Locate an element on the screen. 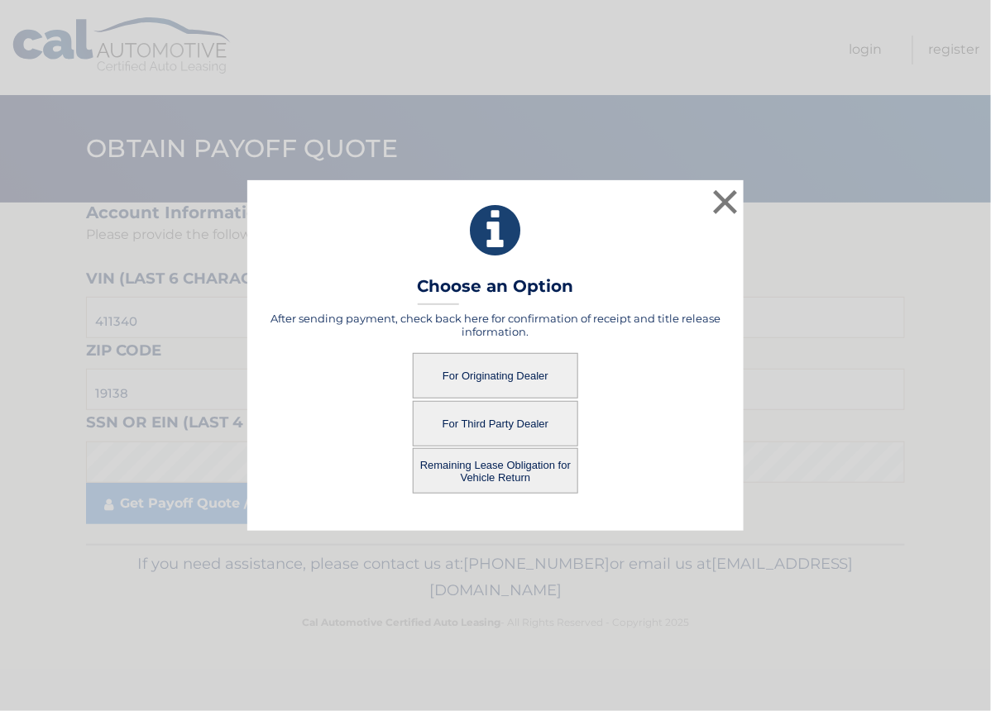  button: For Originating Dealer is located at coordinates (495, 376).